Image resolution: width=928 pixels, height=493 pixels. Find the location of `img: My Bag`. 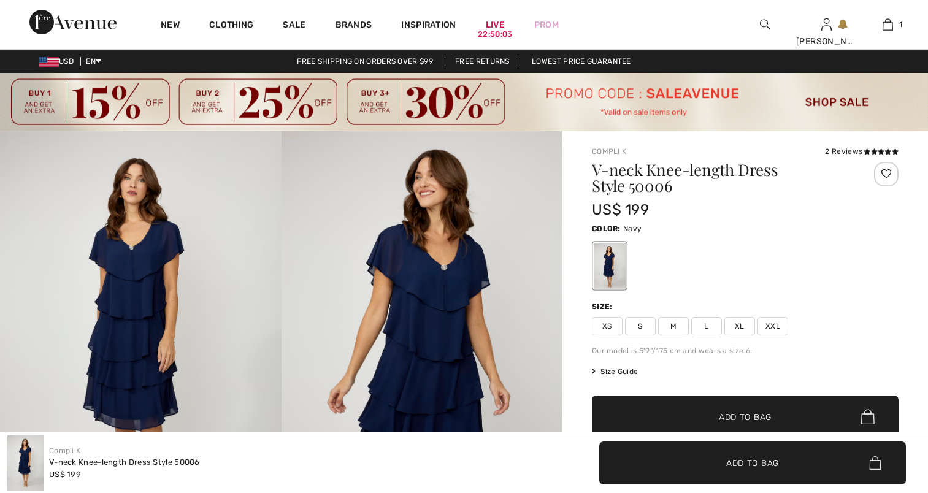

img: My Bag is located at coordinates (888, 25).